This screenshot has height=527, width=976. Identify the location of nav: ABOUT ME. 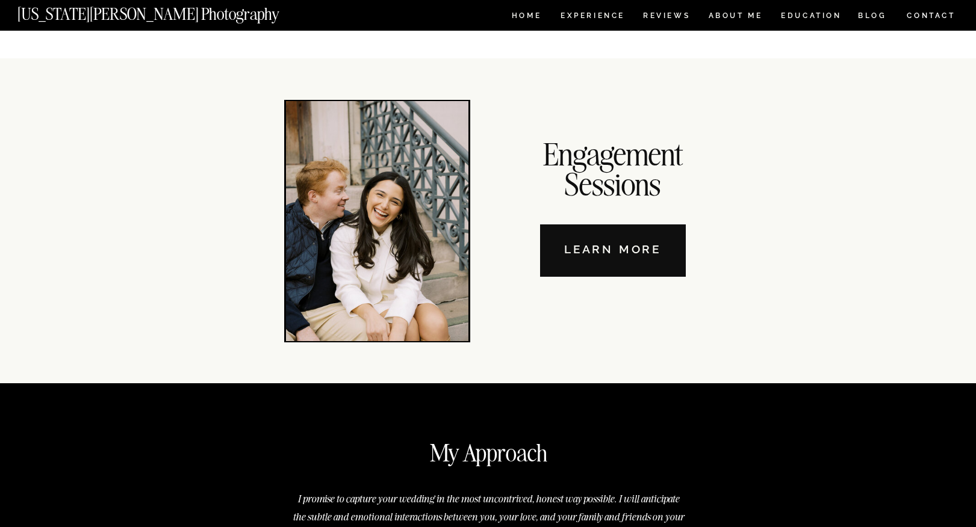
(735, 17).